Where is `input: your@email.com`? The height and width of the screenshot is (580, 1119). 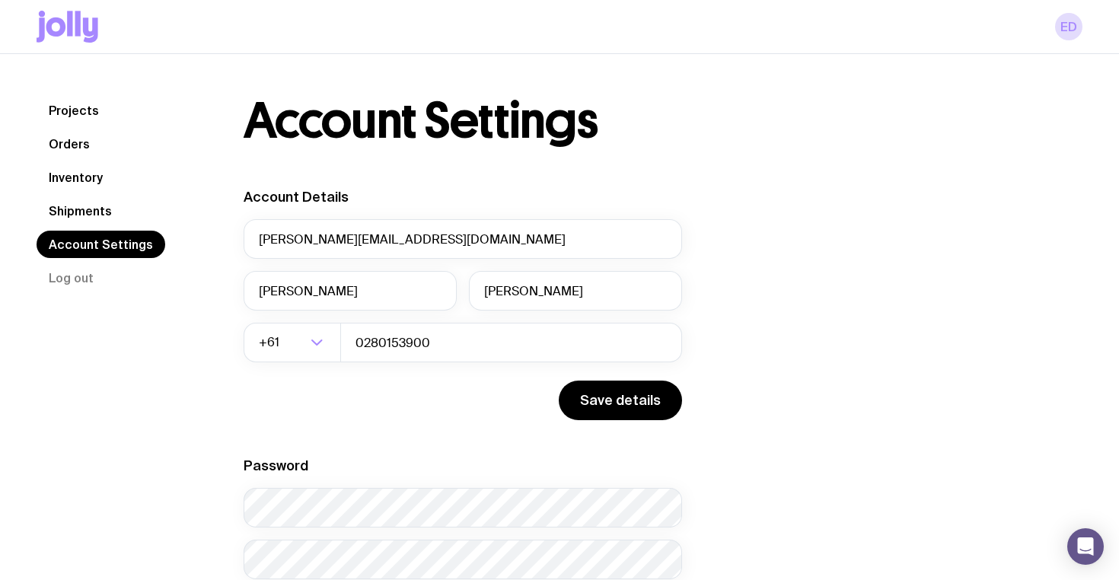 input: your@email.com is located at coordinates (463, 239).